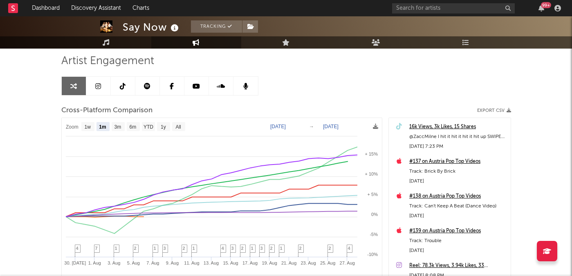 The image size is (572, 276). What do you see at coordinates (107, 111) in the screenshot?
I see `span: Cross-Platform Comparison` at bounding box center [107, 111].